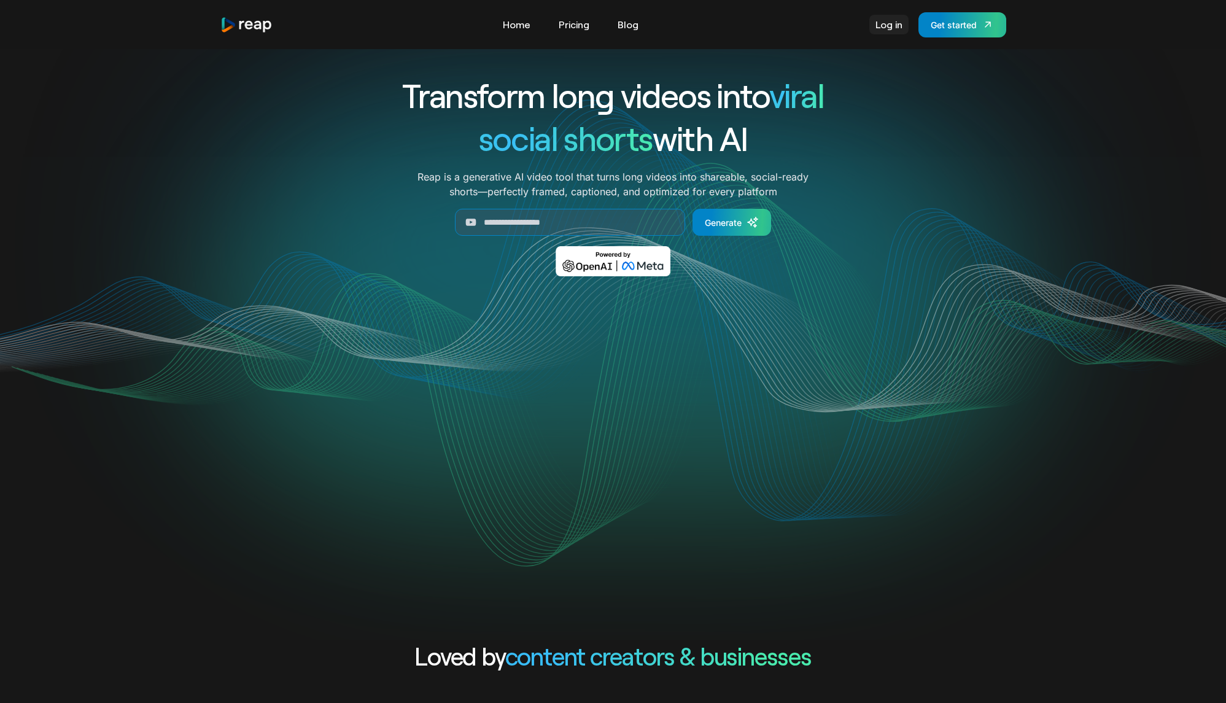  I want to click on span: content creators & businesses, so click(658, 656).